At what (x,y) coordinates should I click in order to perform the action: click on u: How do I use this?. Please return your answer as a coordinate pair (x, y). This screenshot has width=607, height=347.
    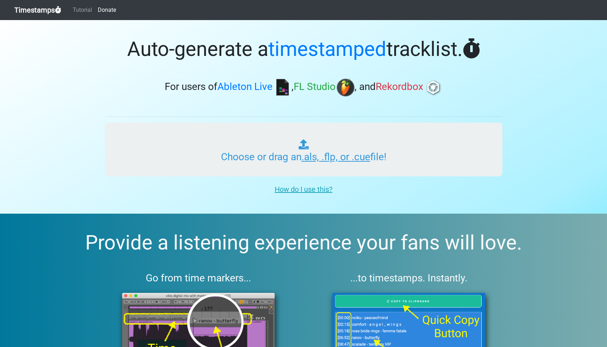
    Looking at the image, I should click on (303, 189).